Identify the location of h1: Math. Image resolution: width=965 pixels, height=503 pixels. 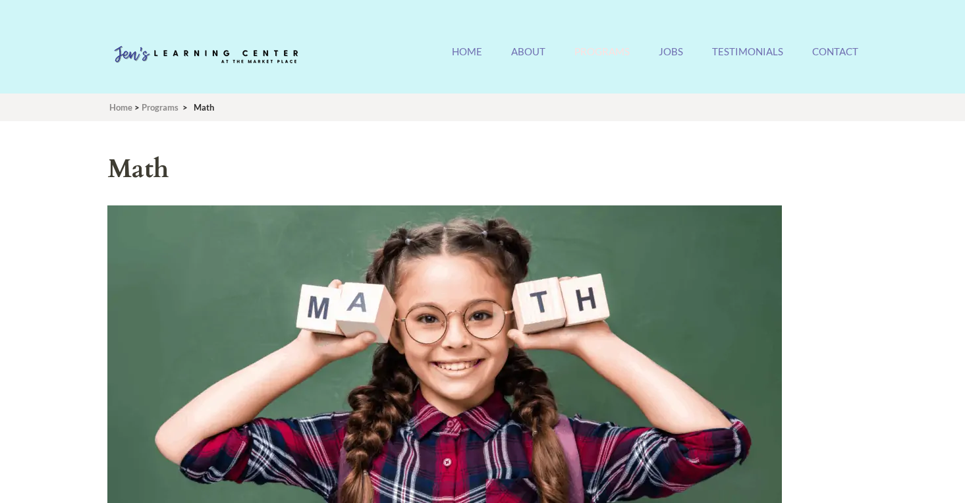
(473, 169).